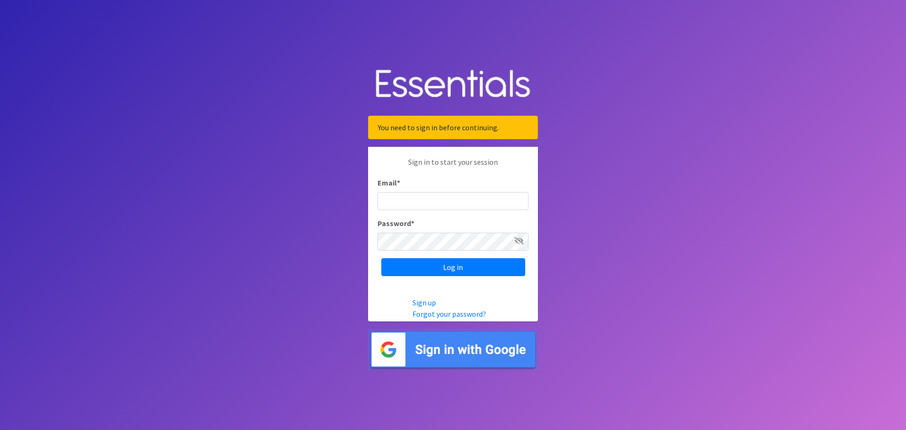 The height and width of the screenshot is (430, 906). What do you see at coordinates (453, 349) in the screenshot?
I see `img: Sign in with Google` at bounding box center [453, 349].